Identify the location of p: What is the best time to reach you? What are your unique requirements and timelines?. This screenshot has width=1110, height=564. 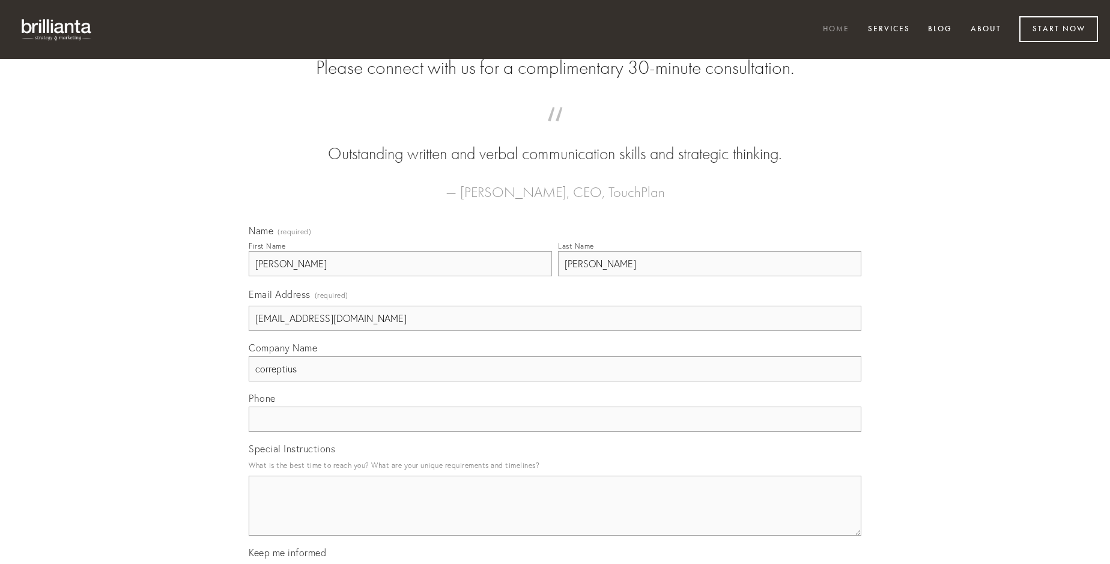
(555, 465).